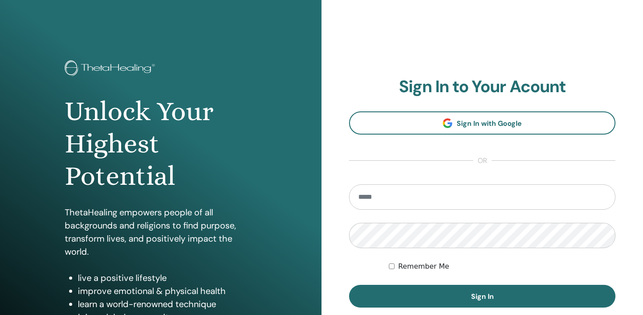 Image resolution: width=643 pixels, height=315 pixels. What do you see at coordinates (161, 144) in the screenshot?
I see `h1: Unlock Your Highest Potential` at bounding box center [161, 144].